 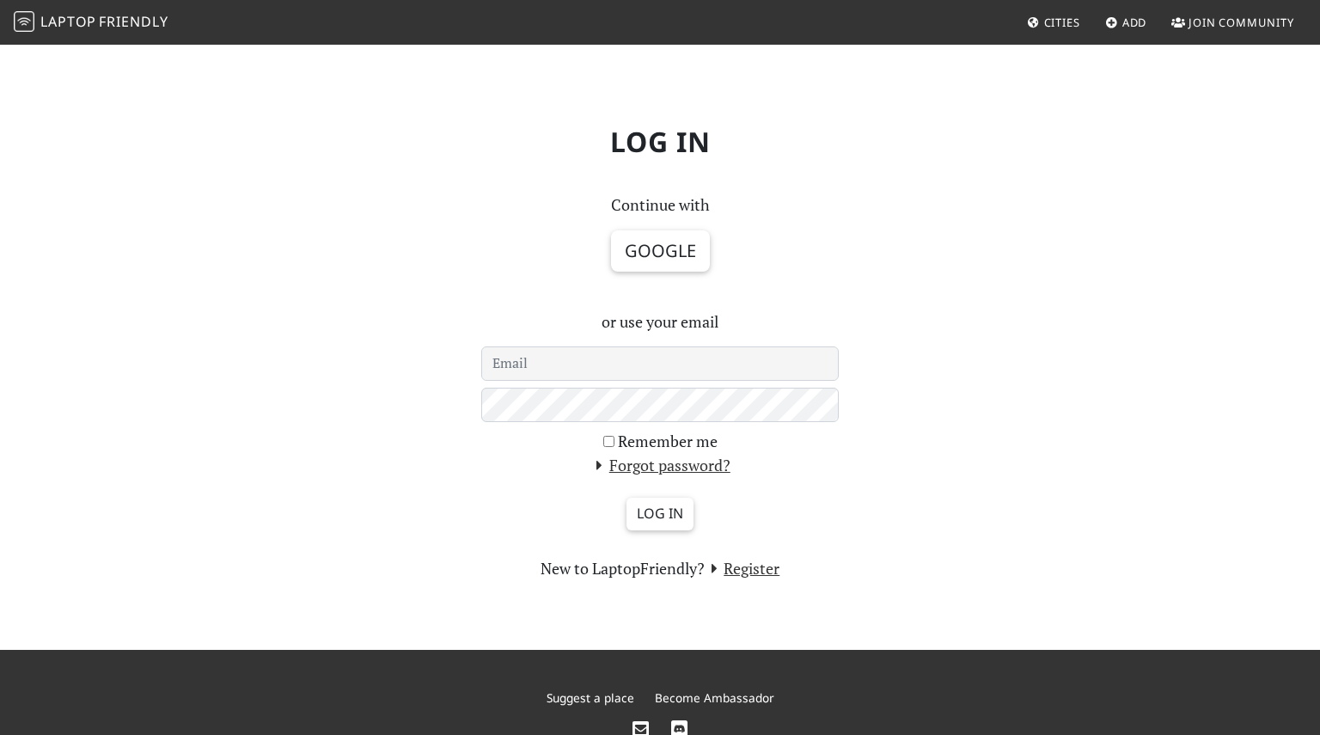 What do you see at coordinates (590, 697) in the screenshot?
I see `a: Suggest a place` at bounding box center [590, 697].